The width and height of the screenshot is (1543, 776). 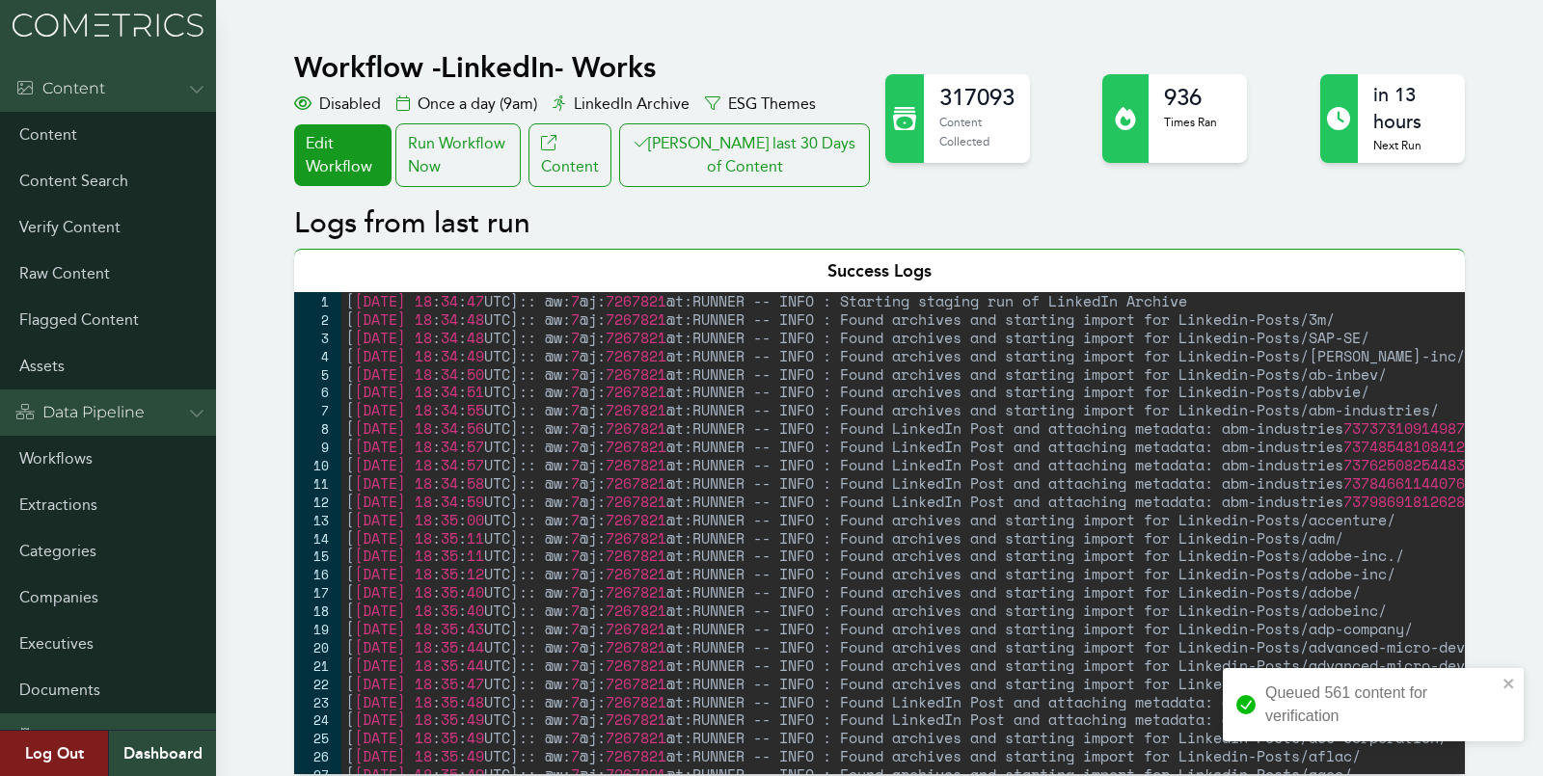 What do you see at coordinates (317, 465) in the screenshot?
I see `div: 10` at bounding box center [317, 465].